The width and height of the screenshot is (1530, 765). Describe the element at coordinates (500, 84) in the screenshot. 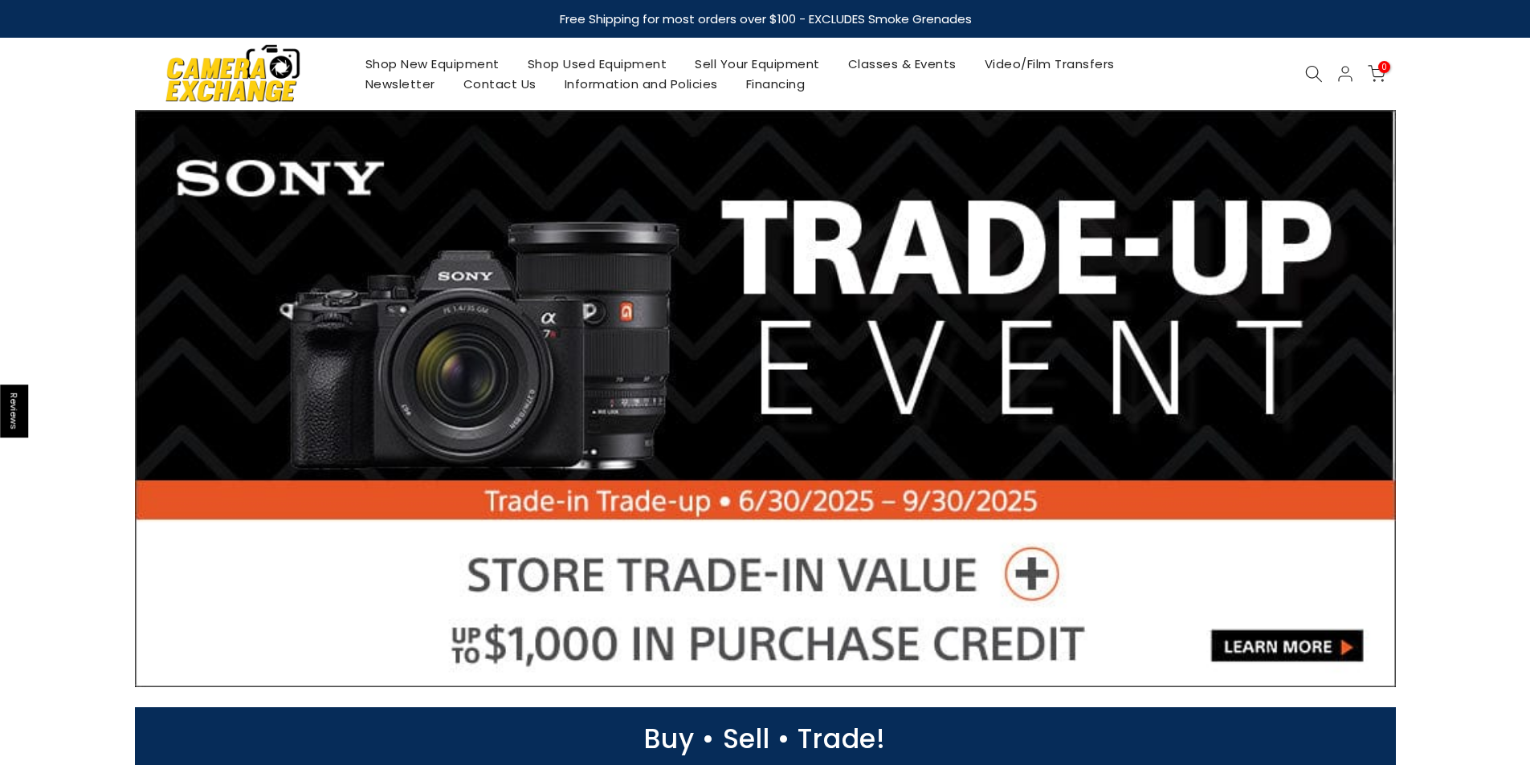

I see `a: Contact Us` at that location.